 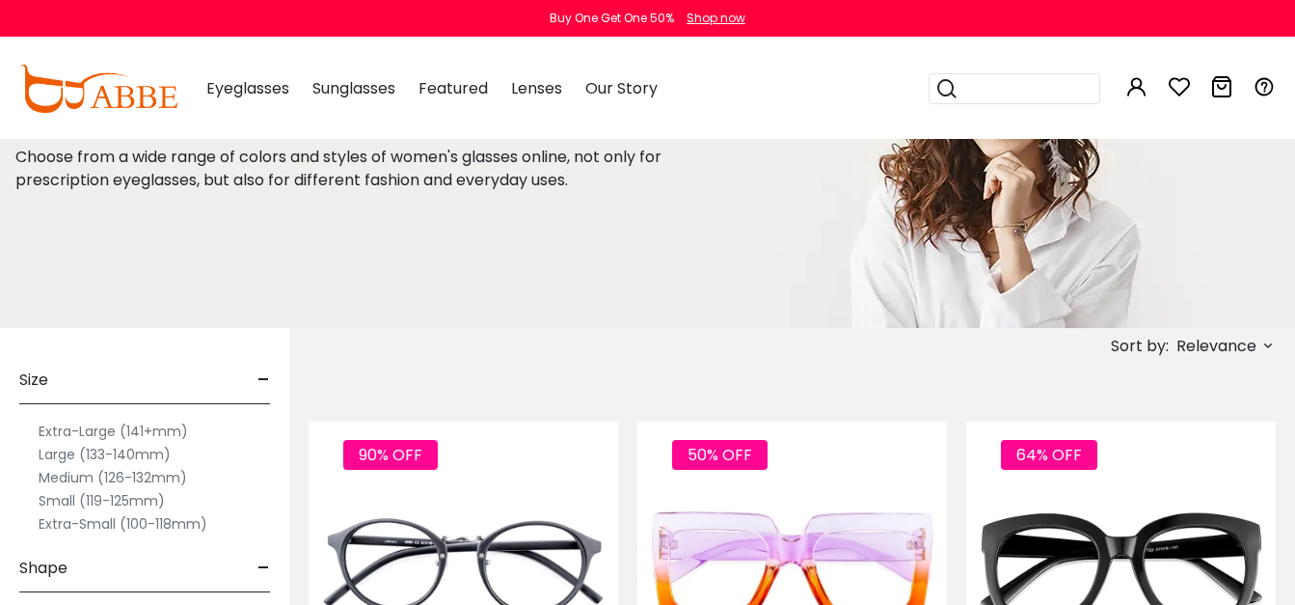 I want to click on label: Small (119-125mm), so click(x=101, y=500).